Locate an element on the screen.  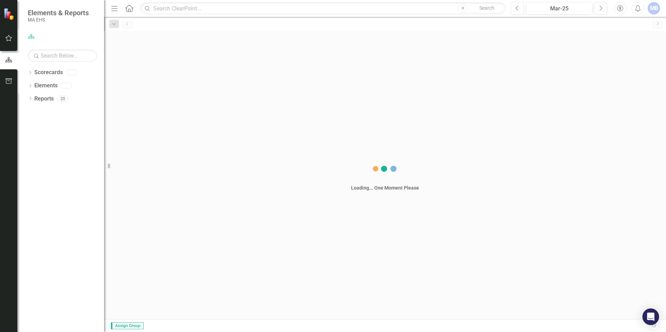
a: Elements is located at coordinates (46, 86).